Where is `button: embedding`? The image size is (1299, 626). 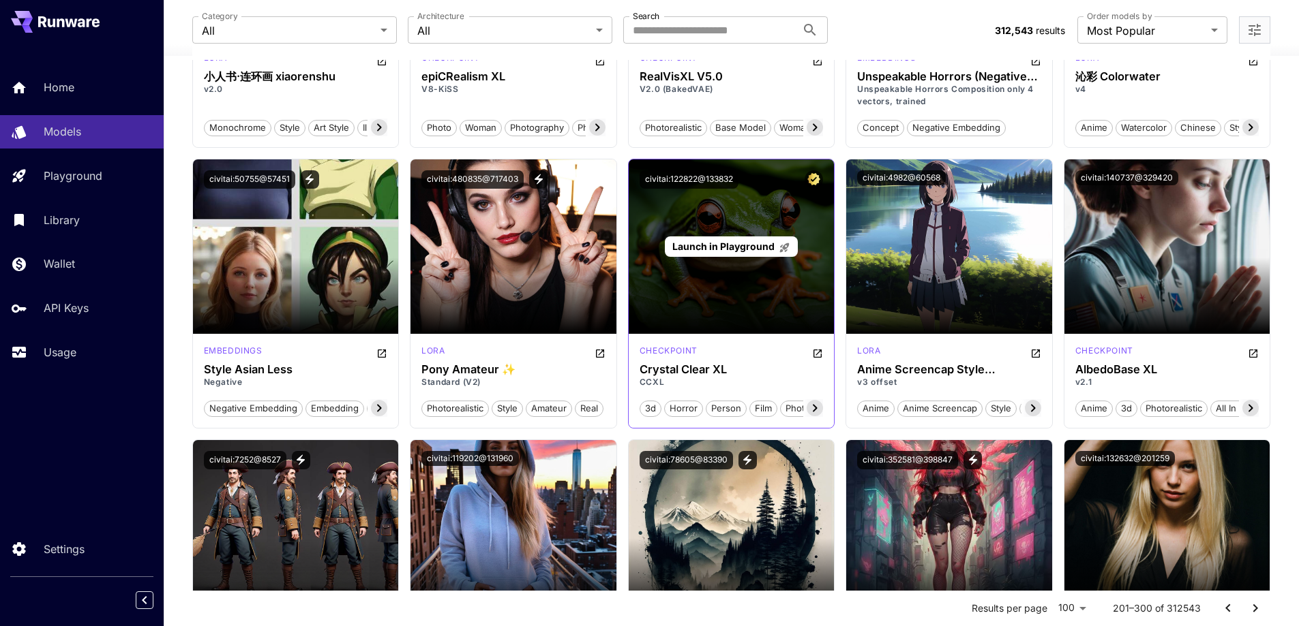
button: embedding is located at coordinates (335, 408).